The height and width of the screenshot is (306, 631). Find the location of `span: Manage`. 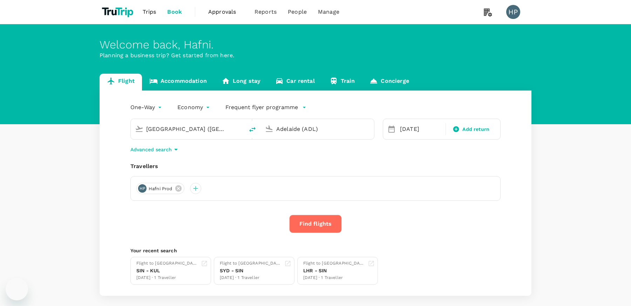

span: Manage is located at coordinates (329, 12).